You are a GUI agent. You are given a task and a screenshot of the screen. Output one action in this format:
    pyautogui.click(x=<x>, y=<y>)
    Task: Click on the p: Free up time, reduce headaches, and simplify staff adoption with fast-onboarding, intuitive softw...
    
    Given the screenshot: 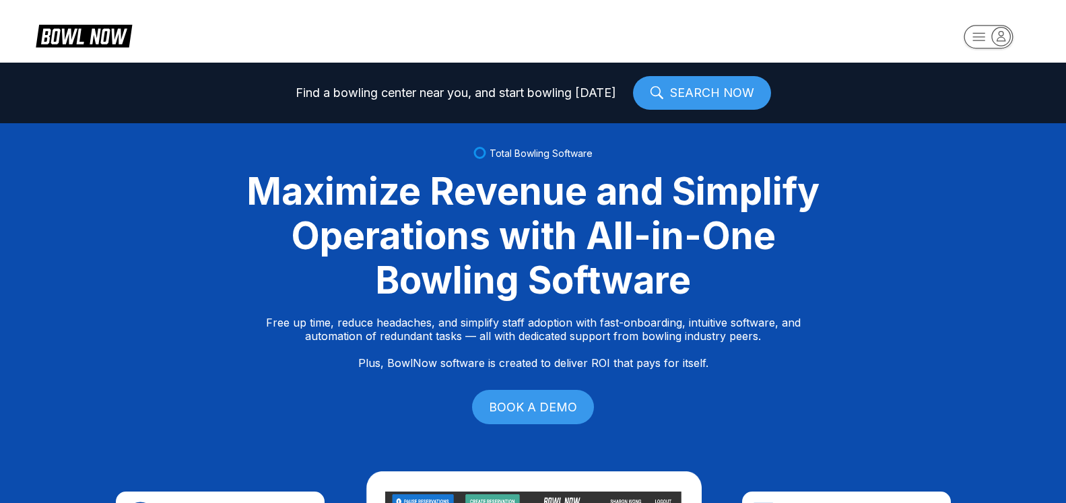 What is the action you would take?
    pyautogui.click(x=533, y=343)
    